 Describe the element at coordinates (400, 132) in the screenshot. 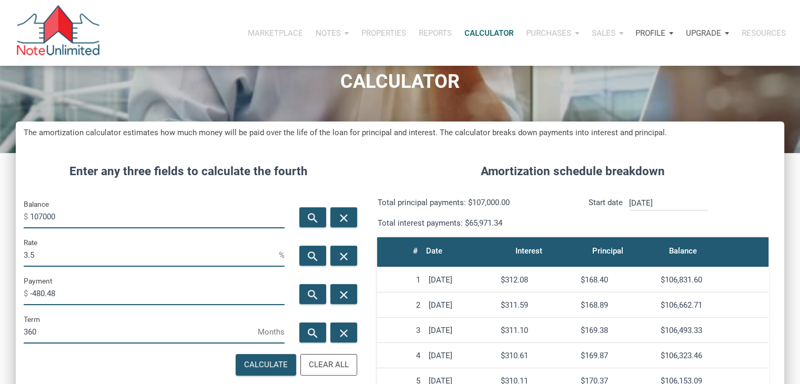

I see `h5: The amortization calculator estimates how much money will be paid over the life of the loan for p...` at that location.